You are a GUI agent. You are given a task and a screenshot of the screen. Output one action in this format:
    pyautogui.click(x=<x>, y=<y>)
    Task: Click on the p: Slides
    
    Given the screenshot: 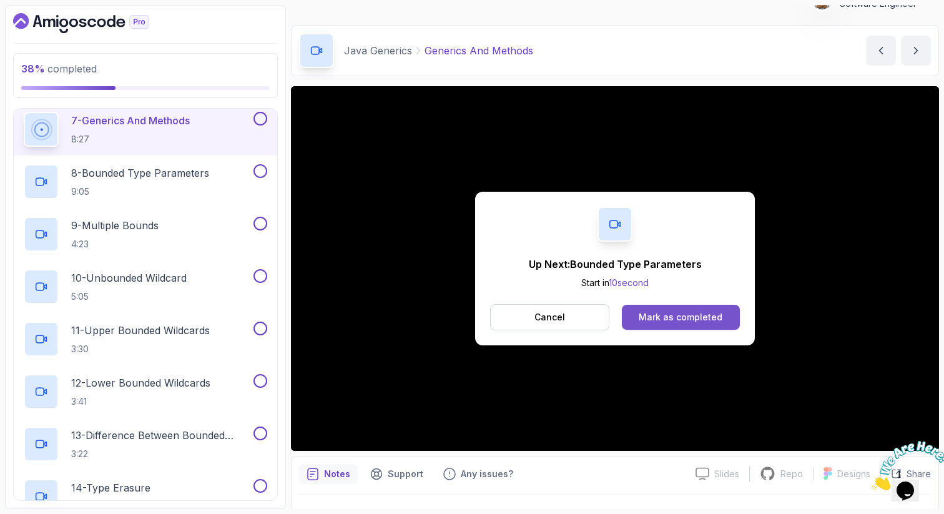 What is the action you would take?
    pyautogui.click(x=726, y=474)
    